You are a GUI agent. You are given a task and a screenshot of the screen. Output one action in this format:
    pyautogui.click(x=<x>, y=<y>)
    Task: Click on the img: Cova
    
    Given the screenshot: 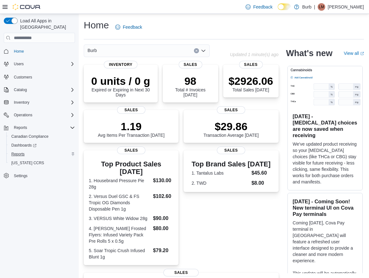 What is the action you would take?
    pyautogui.click(x=27, y=7)
    